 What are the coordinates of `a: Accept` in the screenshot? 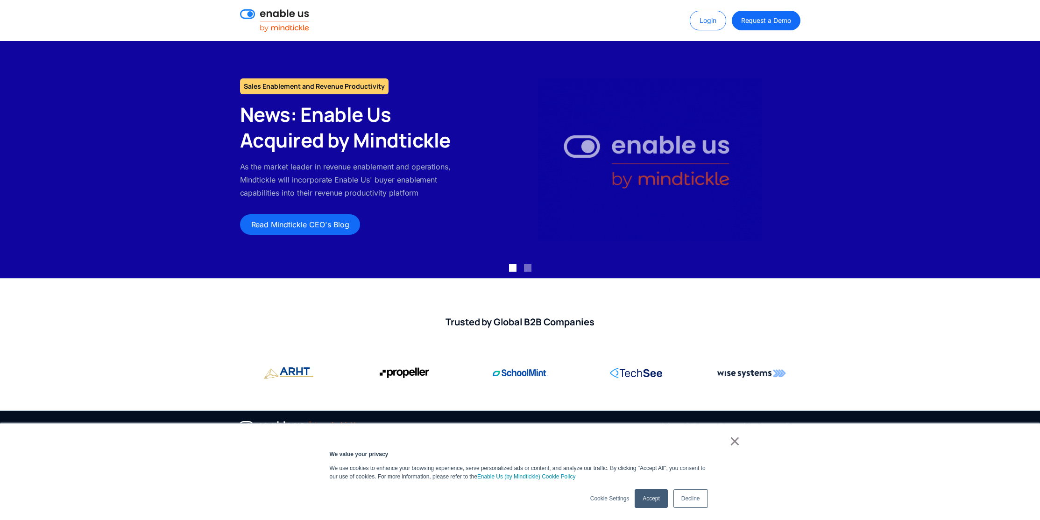 It's located at (651, 499).